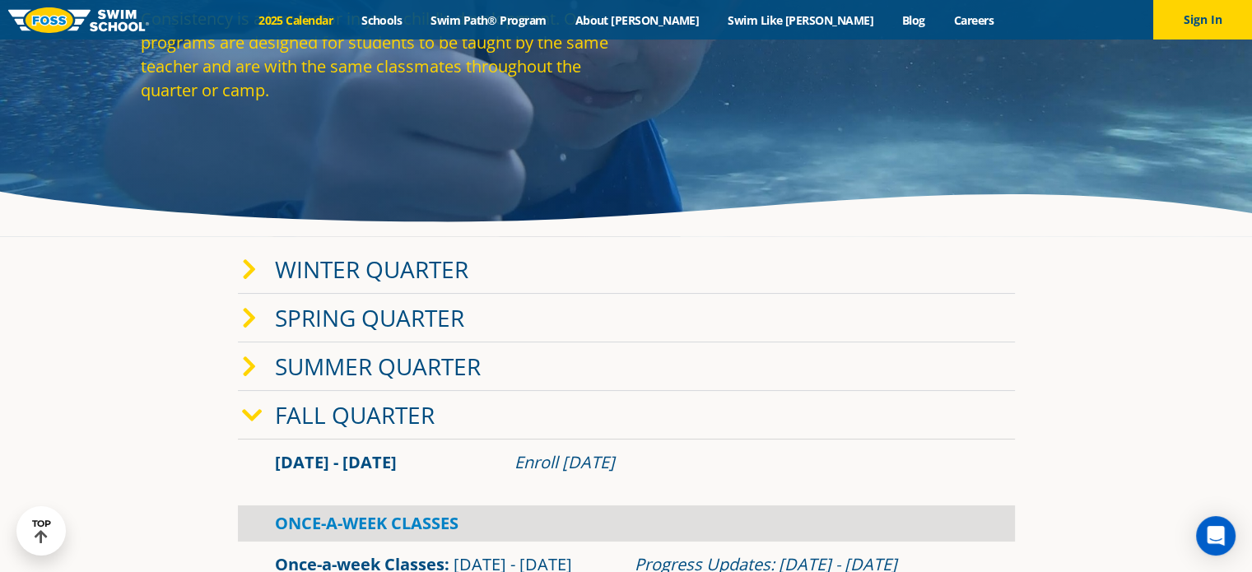 The width and height of the screenshot is (1252, 572). What do you see at coordinates (913, 20) in the screenshot?
I see `a: Blog` at bounding box center [913, 20].